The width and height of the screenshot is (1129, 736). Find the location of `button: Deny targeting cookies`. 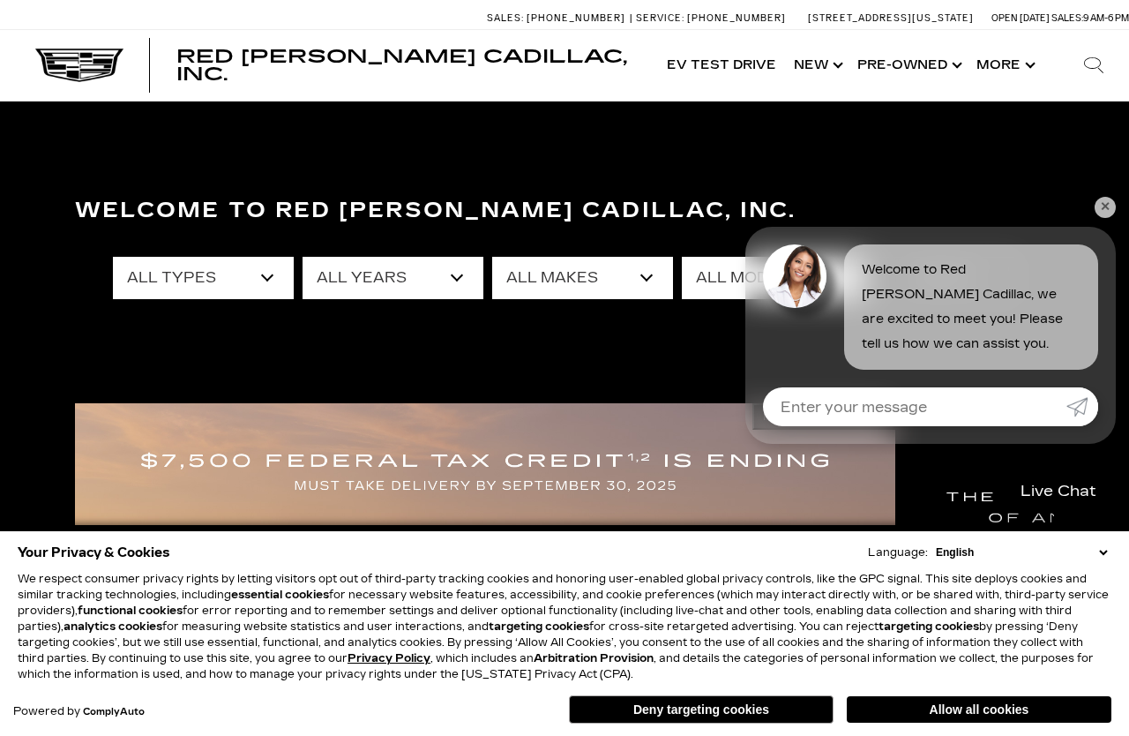

button: Deny targeting cookies is located at coordinates (701, 709).